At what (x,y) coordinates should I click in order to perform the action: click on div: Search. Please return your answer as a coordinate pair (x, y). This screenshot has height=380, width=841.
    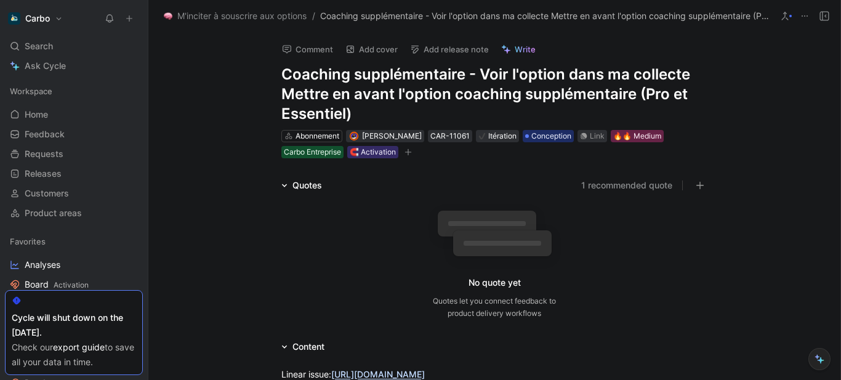
    Looking at the image, I should click on (74, 46).